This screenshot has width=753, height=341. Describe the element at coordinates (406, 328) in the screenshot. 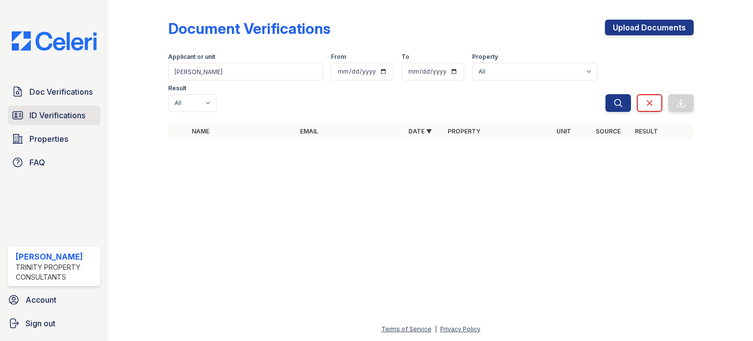

I see `a: Terms of Service` at that location.